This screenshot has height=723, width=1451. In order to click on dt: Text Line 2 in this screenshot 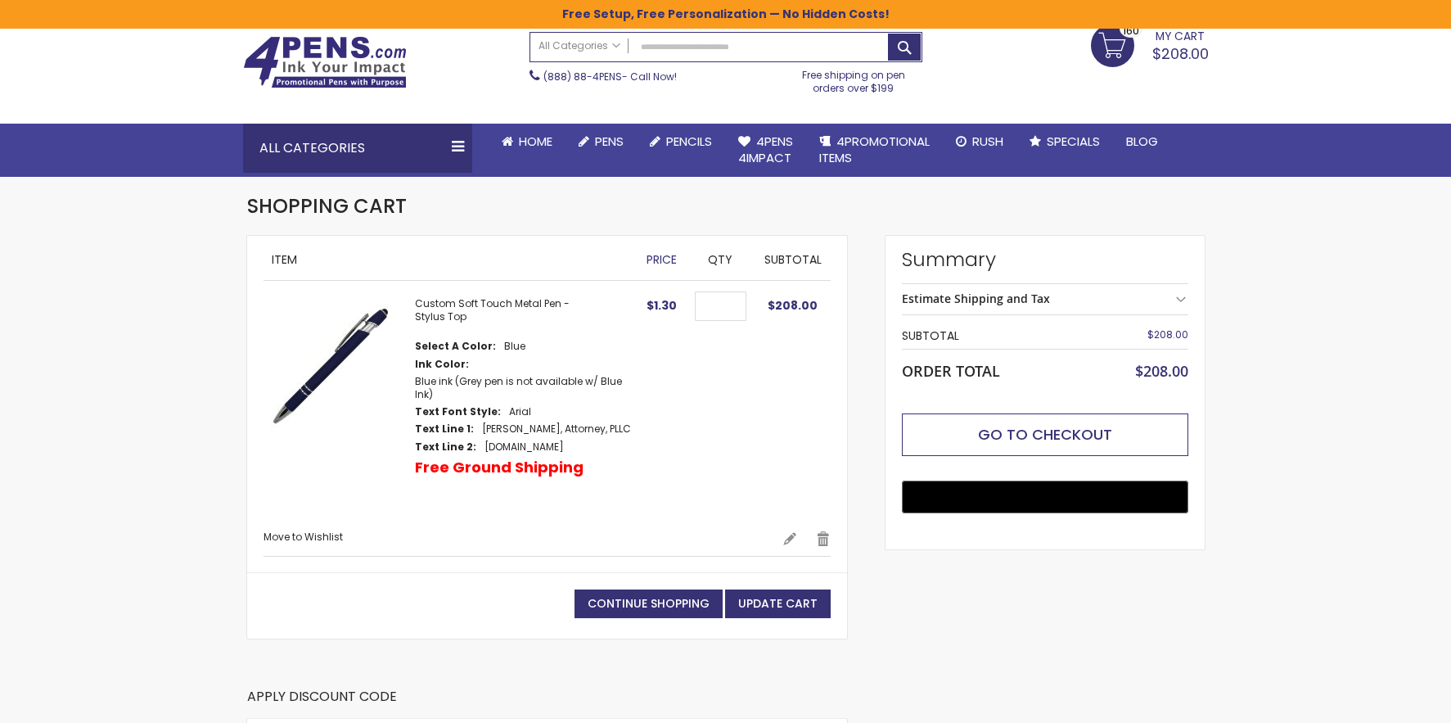, I will do `click(445, 447)`.